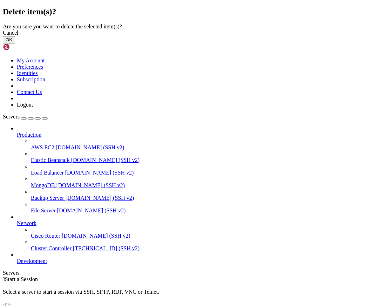 This screenshot has height=306, width=386. Describe the element at coordinates (31, 79) in the screenshot. I see `a: Subscription` at that location.